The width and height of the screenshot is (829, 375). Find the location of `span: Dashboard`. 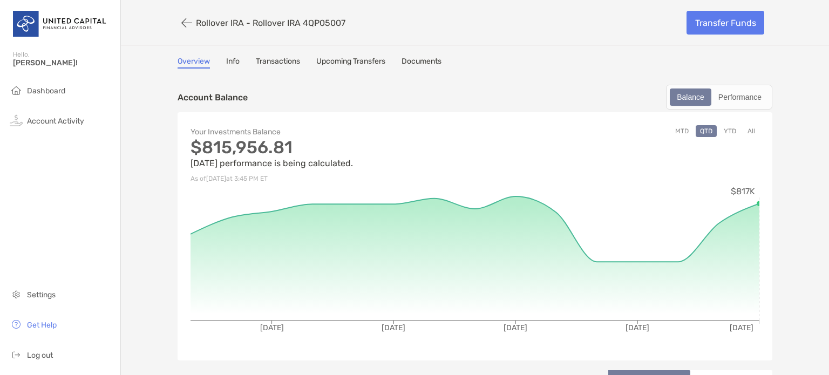

span: Dashboard is located at coordinates (46, 91).